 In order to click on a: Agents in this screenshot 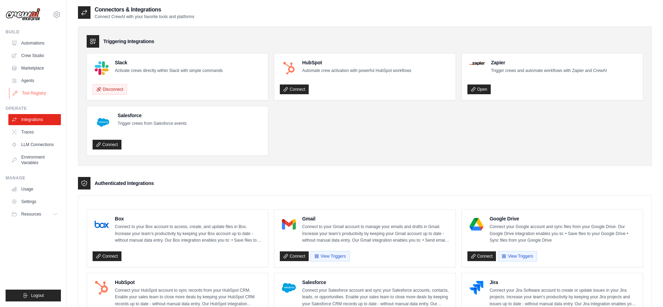, I will do `click(34, 81)`.